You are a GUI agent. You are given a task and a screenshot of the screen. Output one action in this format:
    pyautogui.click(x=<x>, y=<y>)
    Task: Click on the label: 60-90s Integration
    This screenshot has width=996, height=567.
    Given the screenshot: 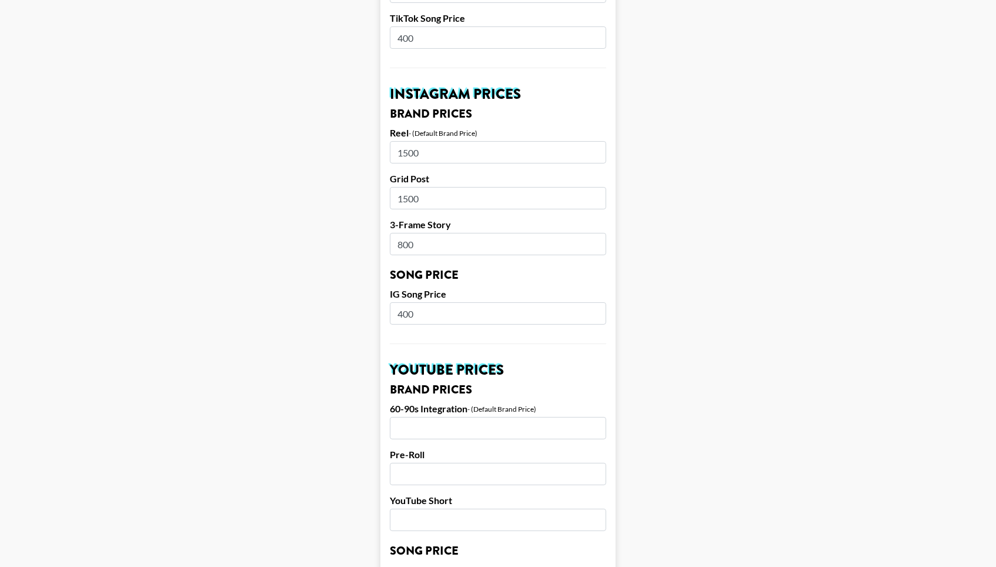 What is the action you would take?
    pyautogui.click(x=429, y=409)
    